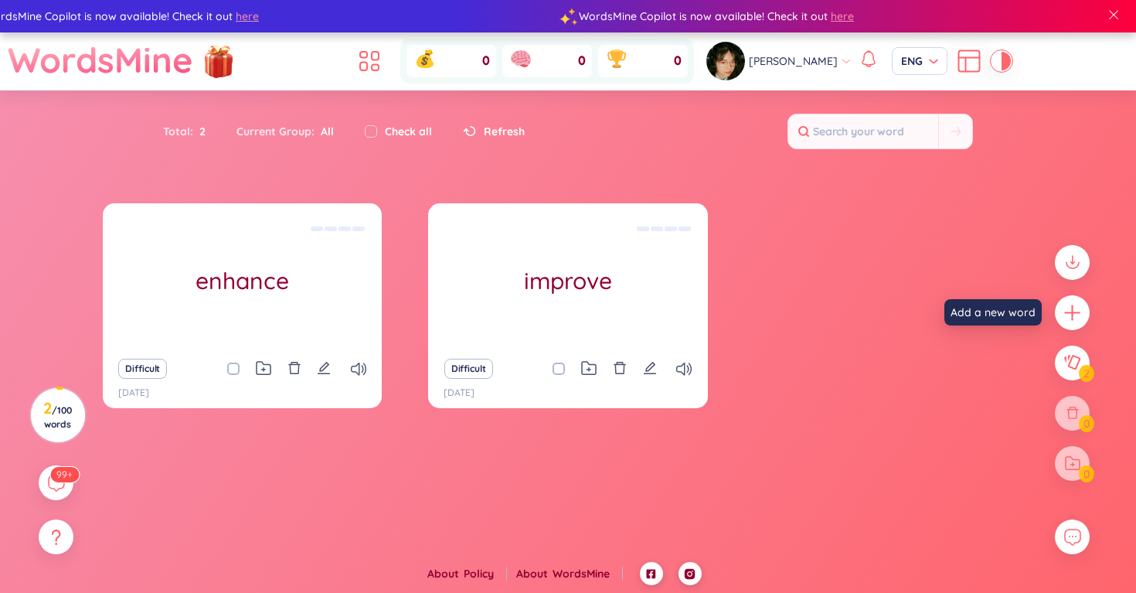 This screenshot has width=1136, height=593. Describe the element at coordinates (192, 131) in the screenshot. I see `div: Total :` at that location.